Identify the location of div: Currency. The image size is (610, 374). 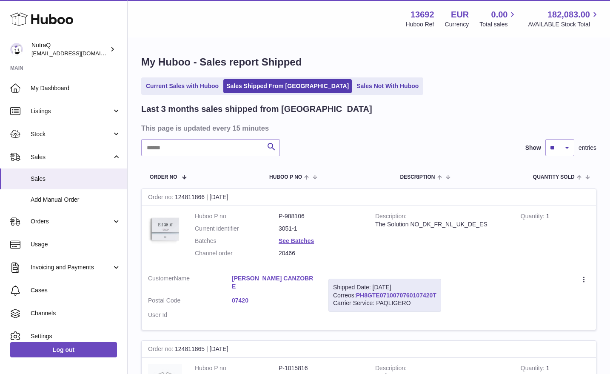
(457, 24).